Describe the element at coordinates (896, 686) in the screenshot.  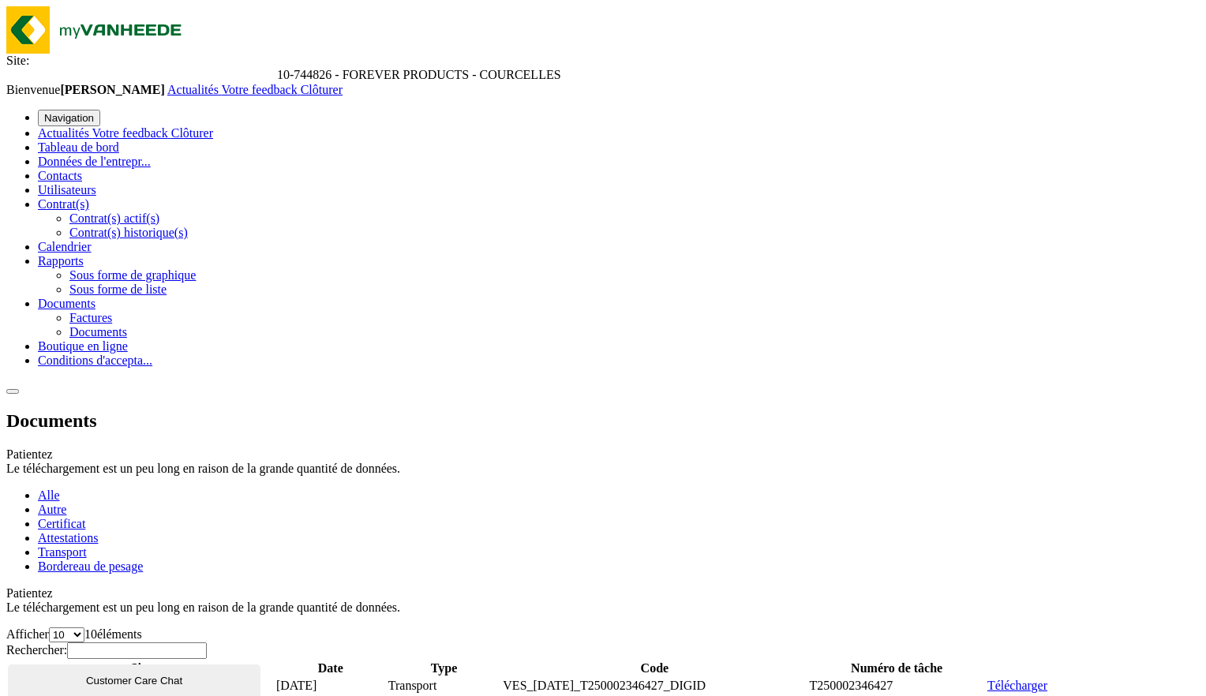
I see `td: T250002346427` at that location.